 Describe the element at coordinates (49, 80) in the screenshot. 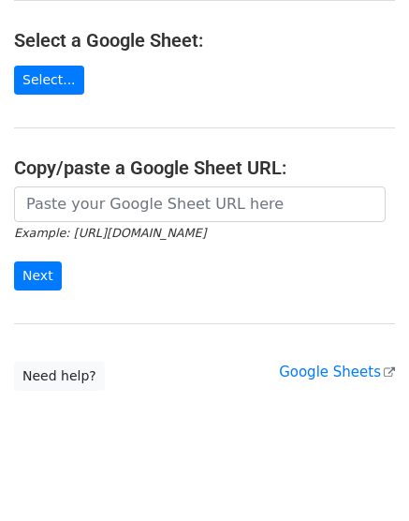

I see `a: Select...` at that location.